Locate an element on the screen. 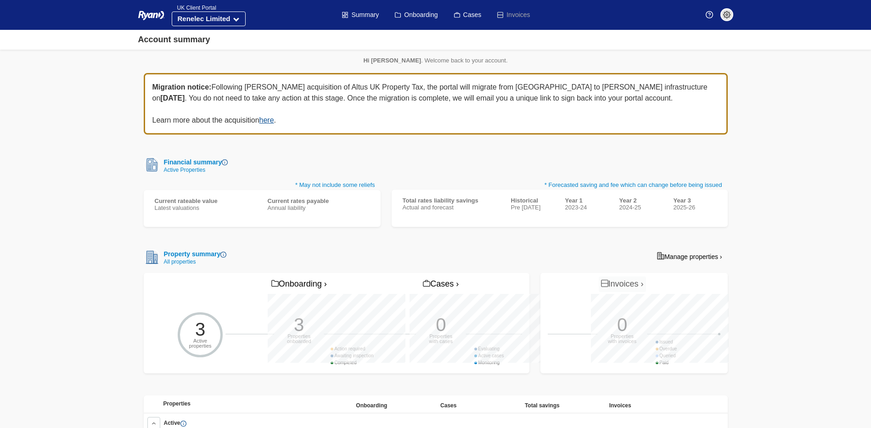 This screenshot has height=428, width=871. div: Year 3 is located at coordinates (695, 200).